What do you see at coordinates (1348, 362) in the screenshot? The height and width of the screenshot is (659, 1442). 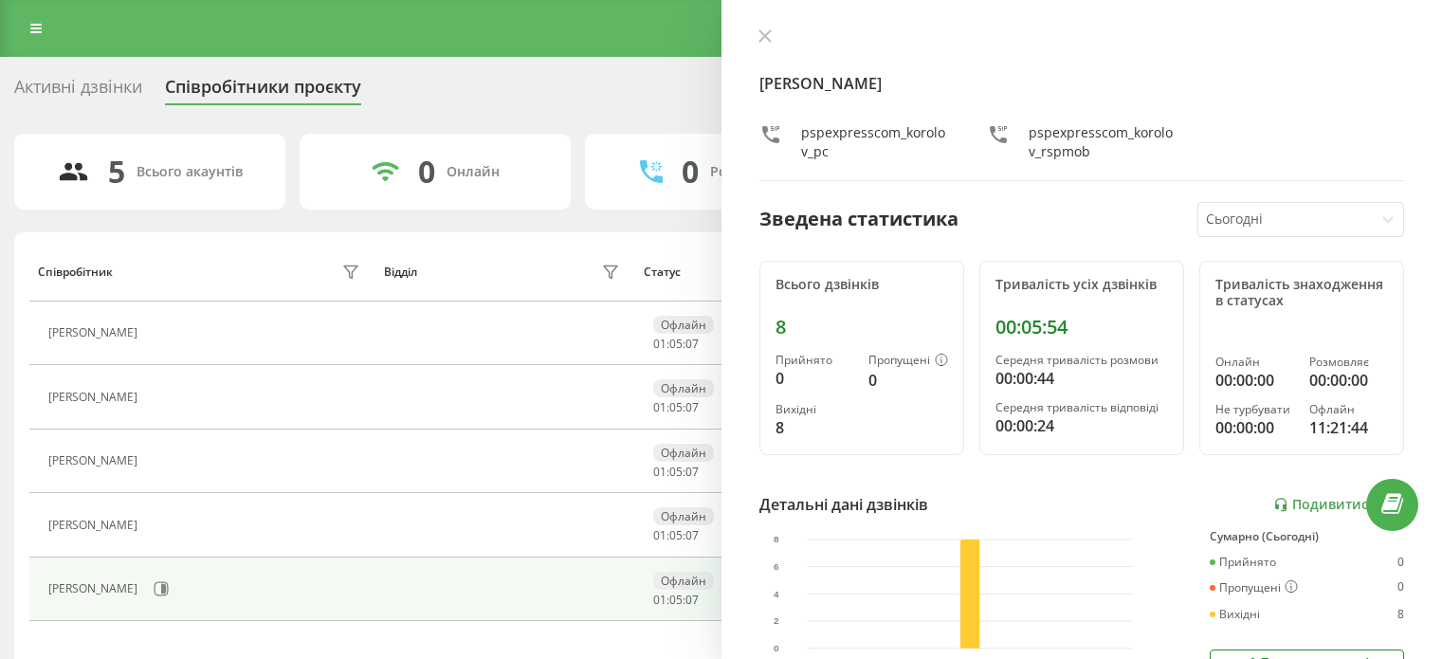 I see `div: Розмовляє` at bounding box center [1348, 362].